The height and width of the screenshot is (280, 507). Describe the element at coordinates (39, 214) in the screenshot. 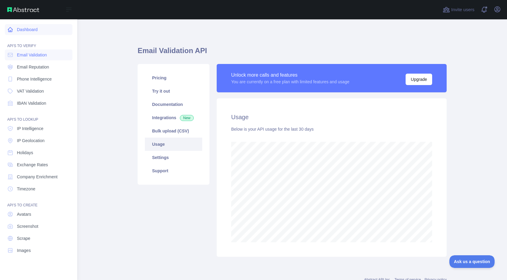

I see `a: Avatars` at that location.